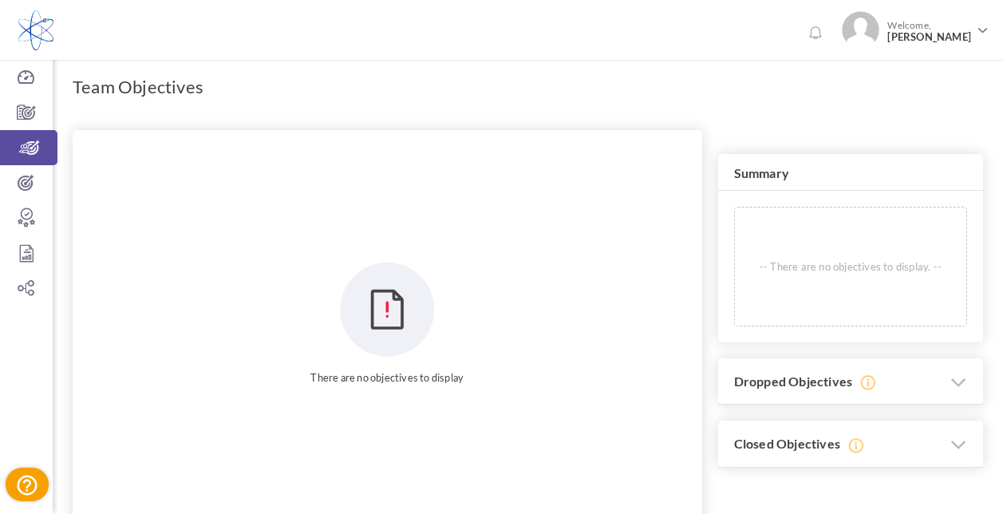 The width and height of the screenshot is (1003, 514). What do you see at coordinates (860, 30) in the screenshot?
I see `img: Photo` at bounding box center [860, 30].